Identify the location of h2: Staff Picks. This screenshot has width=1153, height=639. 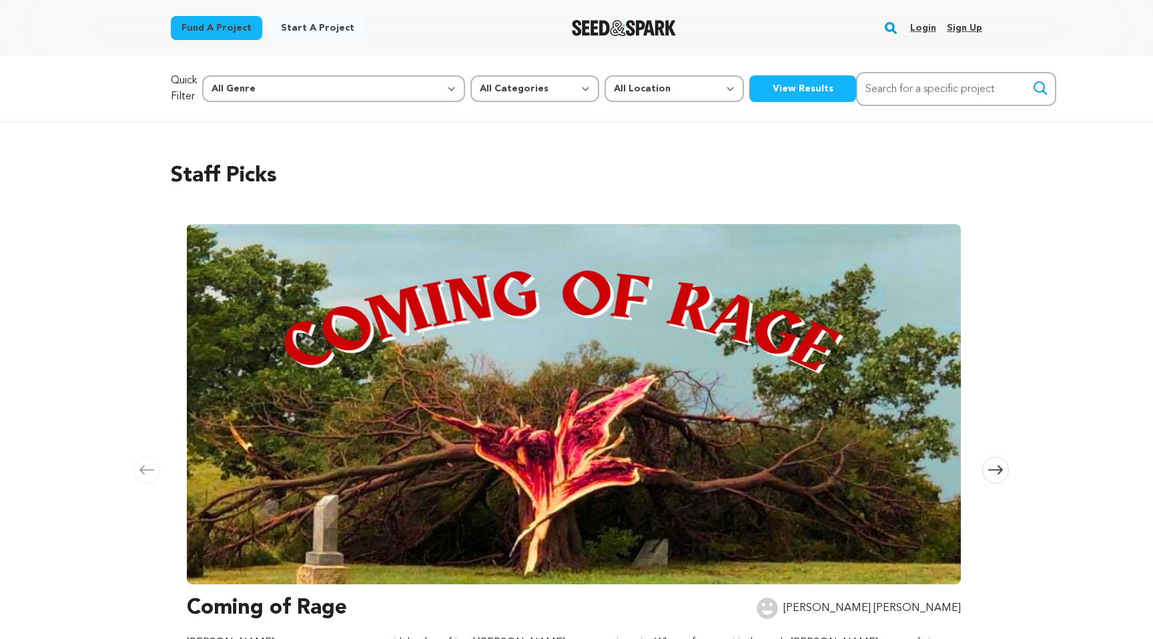
(576, 176).